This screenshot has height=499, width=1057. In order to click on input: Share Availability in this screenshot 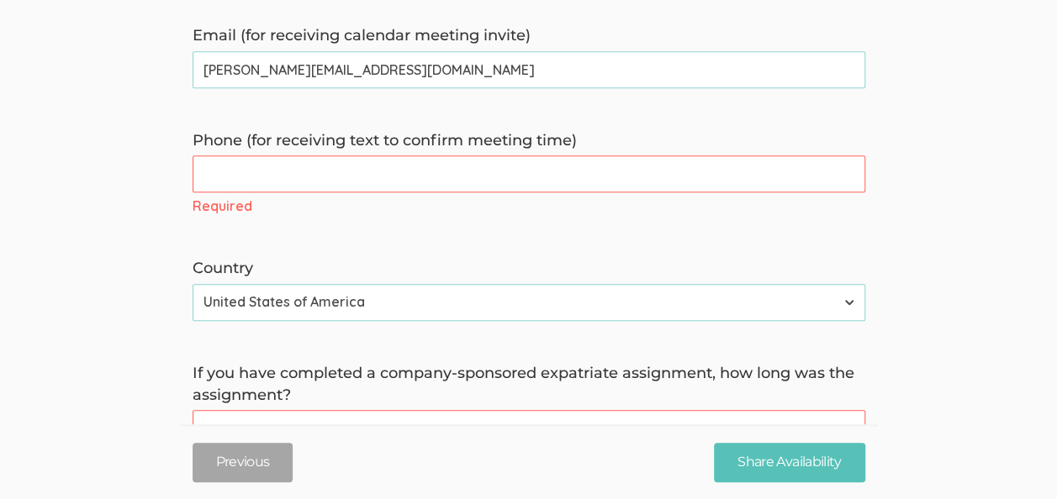, I will do `click(788, 462)`.